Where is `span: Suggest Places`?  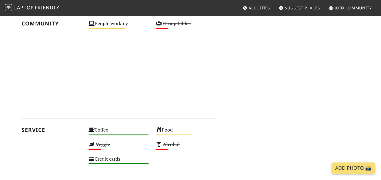
span: Suggest Places is located at coordinates (303, 8).